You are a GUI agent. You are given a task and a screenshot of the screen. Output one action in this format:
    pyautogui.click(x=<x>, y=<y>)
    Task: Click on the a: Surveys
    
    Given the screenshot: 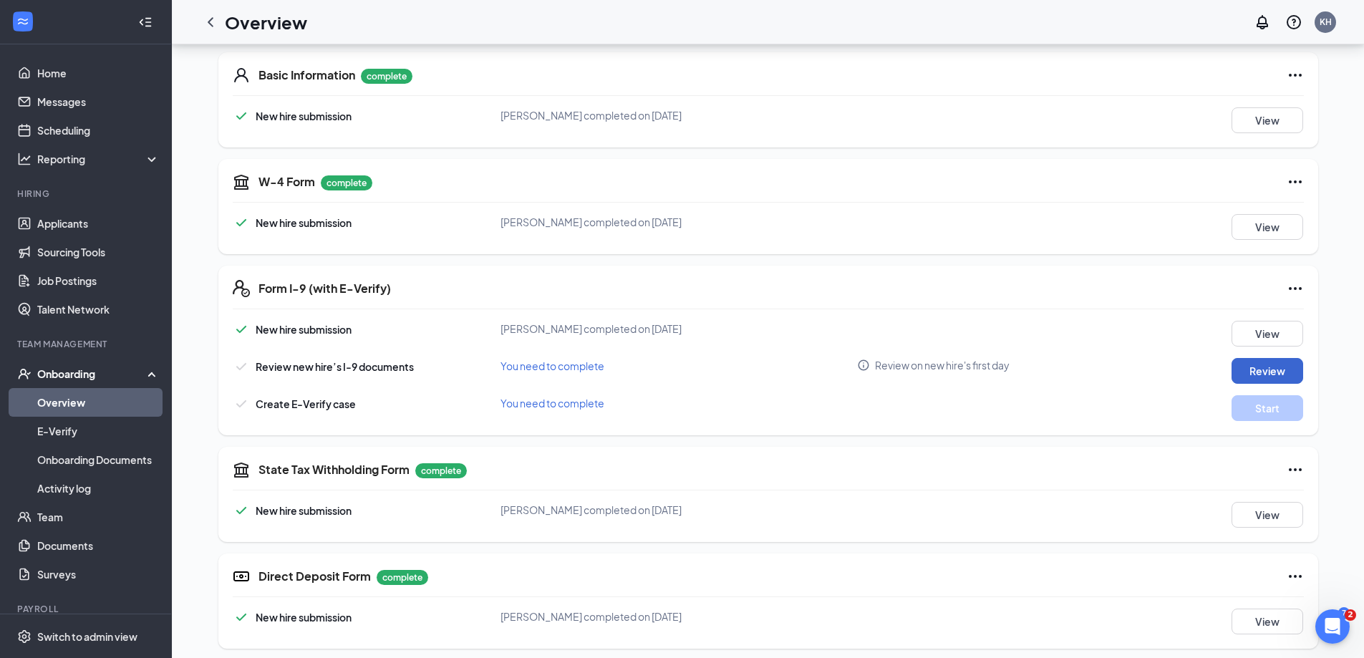 What is the action you would take?
    pyautogui.click(x=98, y=574)
    